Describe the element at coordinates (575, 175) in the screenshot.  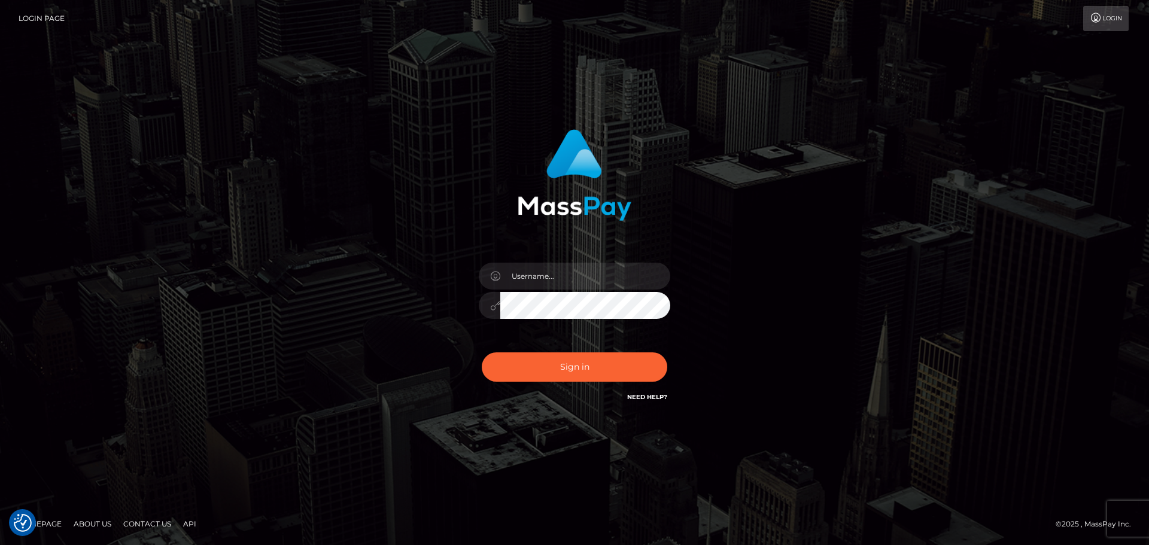
I see `img: MassPay Login` at that location.